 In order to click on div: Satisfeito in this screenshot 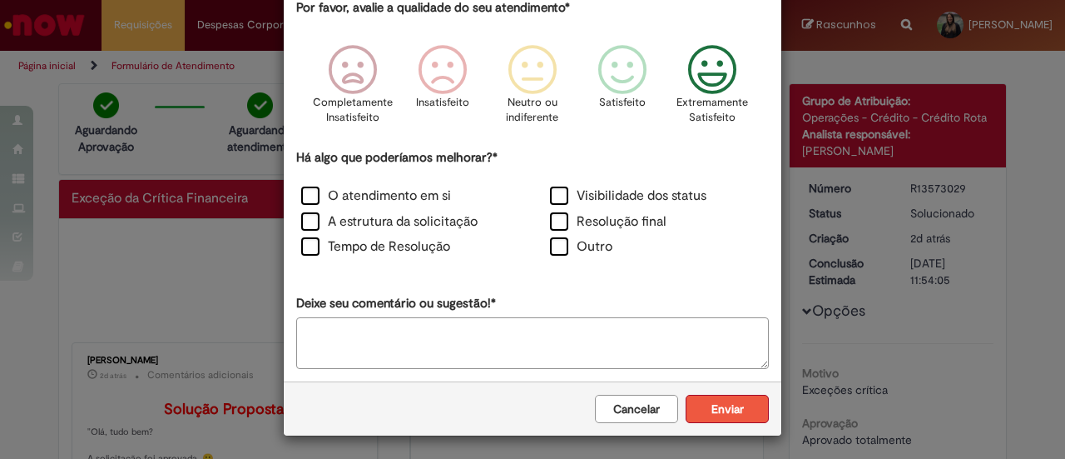, I will do `click(623, 89)`.